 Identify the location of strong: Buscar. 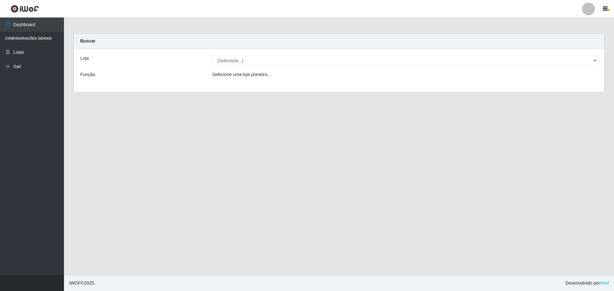
(88, 41).